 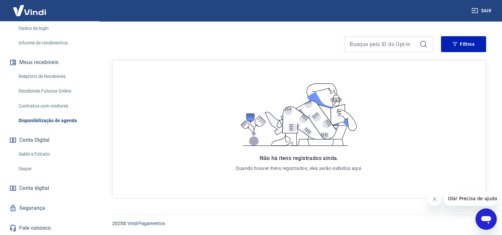 I want to click on a: Disponibilização de agenda, so click(x=53, y=120).